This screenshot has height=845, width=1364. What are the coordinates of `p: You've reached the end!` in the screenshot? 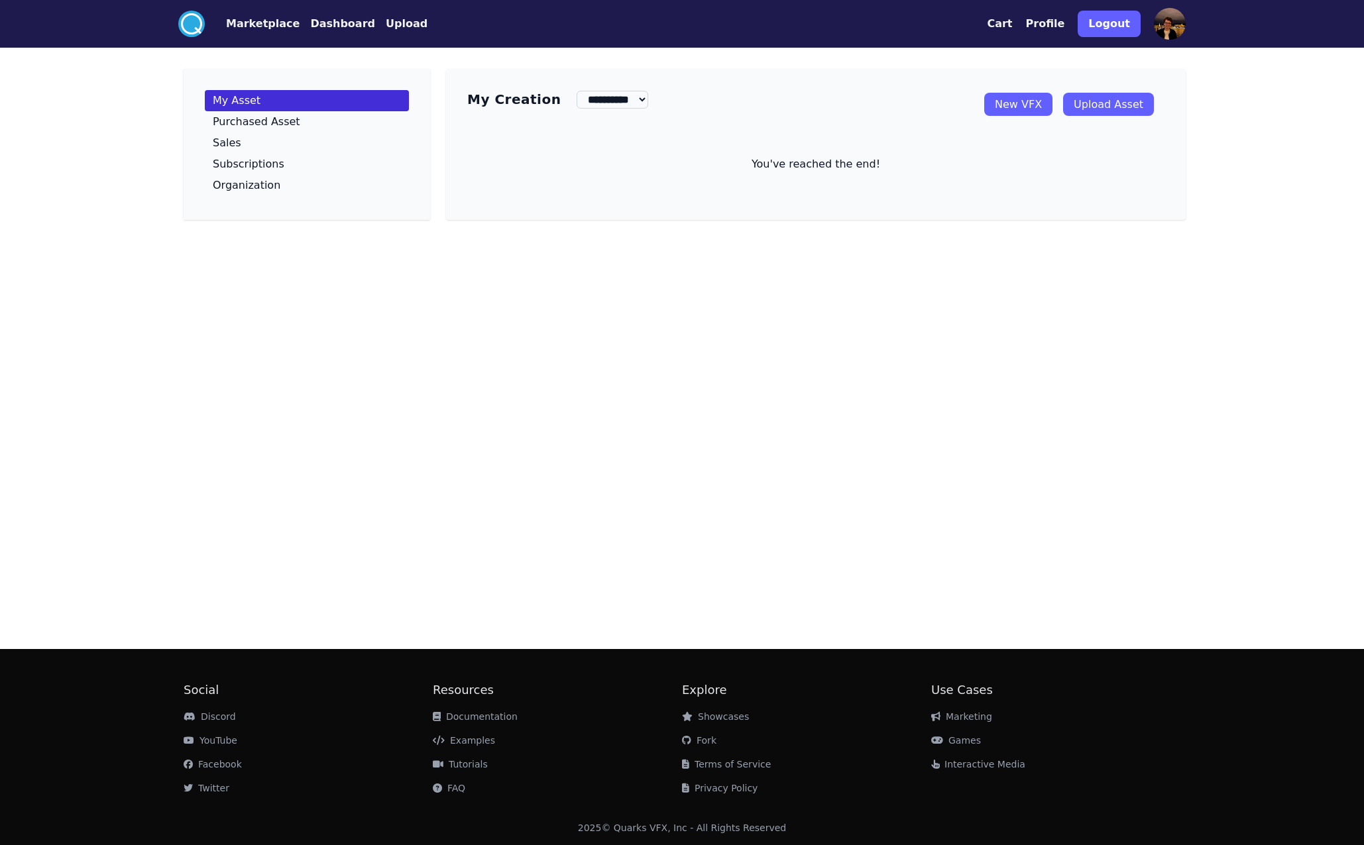 It's located at (816, 164).